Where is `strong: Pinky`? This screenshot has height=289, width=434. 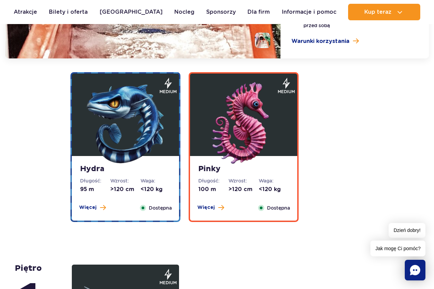
strong: Pinky is located at coordinates (243, 169).